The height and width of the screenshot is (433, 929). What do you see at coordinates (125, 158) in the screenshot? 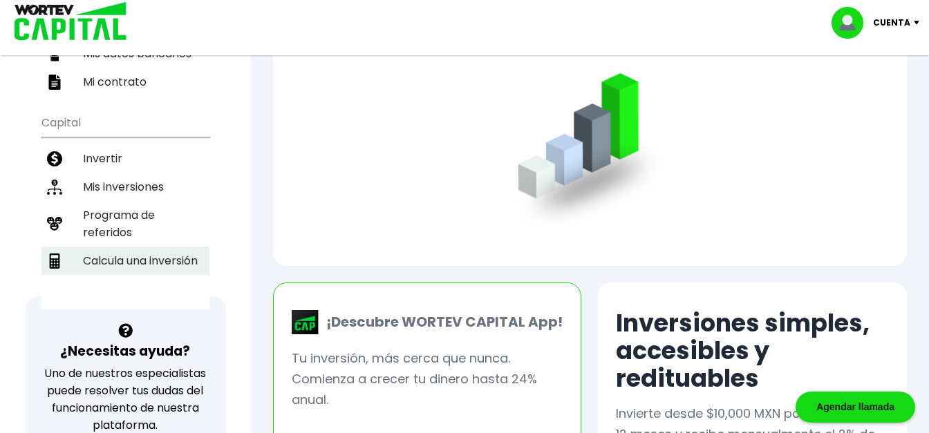
I see `li: Invertir` at bounding box center [125, 158].